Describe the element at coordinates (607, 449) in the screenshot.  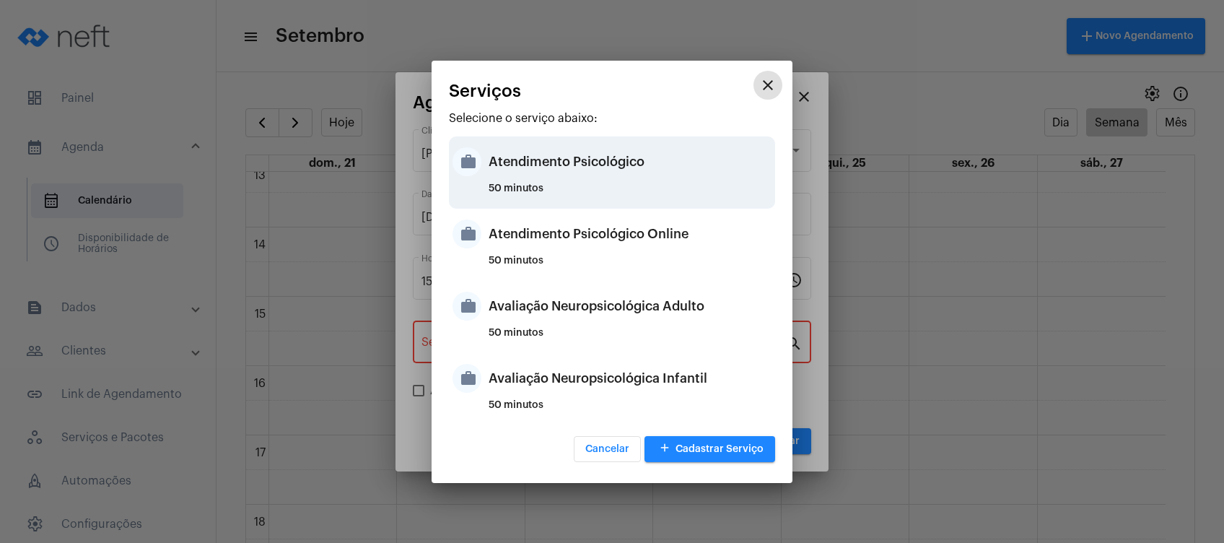
I see `span: Cancelar` at that location.